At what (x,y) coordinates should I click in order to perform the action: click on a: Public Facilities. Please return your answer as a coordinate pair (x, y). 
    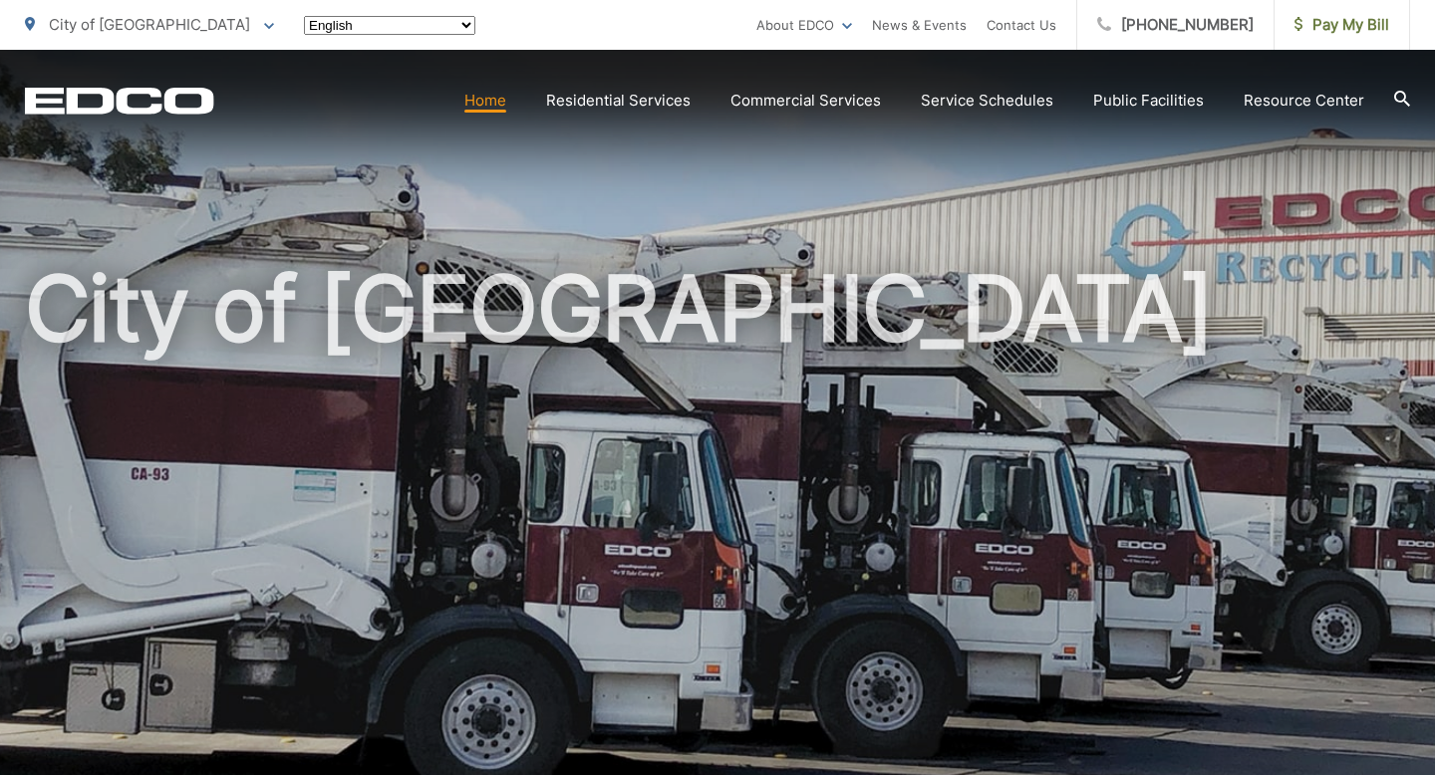
    Looking at the image, I should click on (1148, 101).